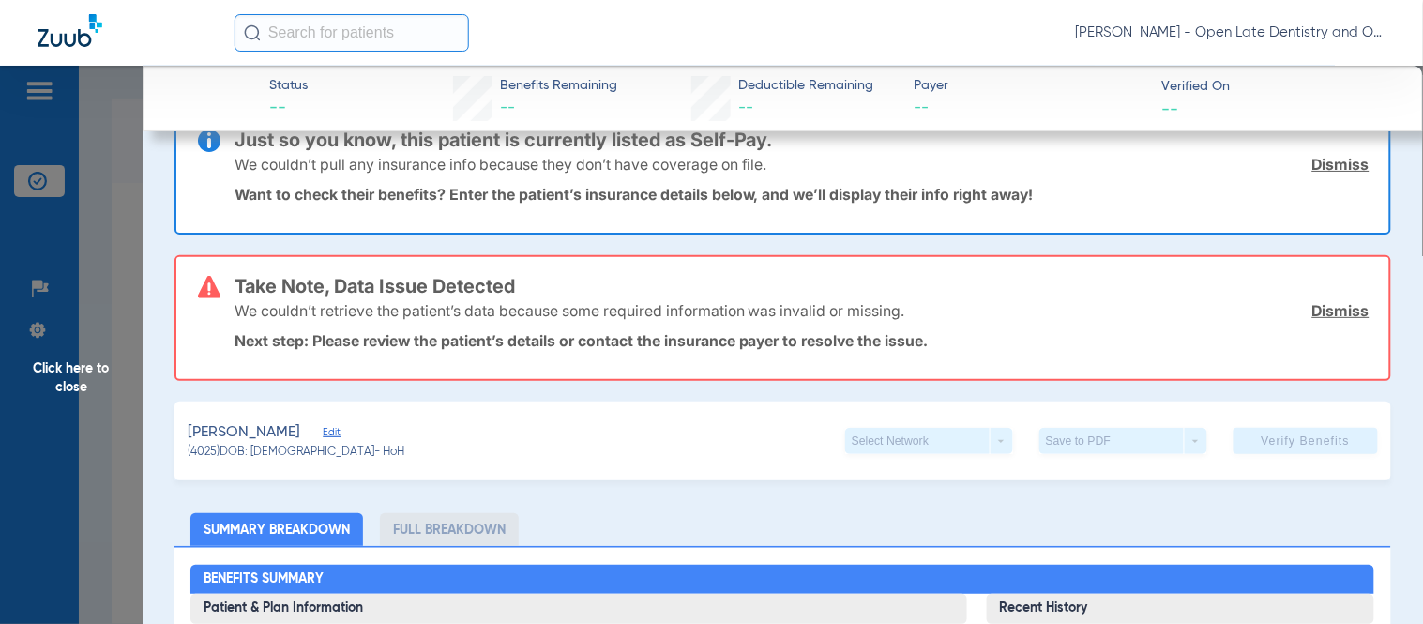 The height and width of the screenshot is (624, 1423). What do you see at coordinates (1376, 579) in the screenshot?
I see `div: Chat Widget` at bounding box center [1376, 579].